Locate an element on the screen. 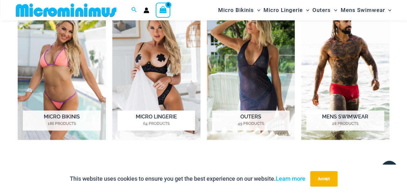  p: This website uses cookies to ensure you get the best experience on our website. is located at coordinates (188, 178).